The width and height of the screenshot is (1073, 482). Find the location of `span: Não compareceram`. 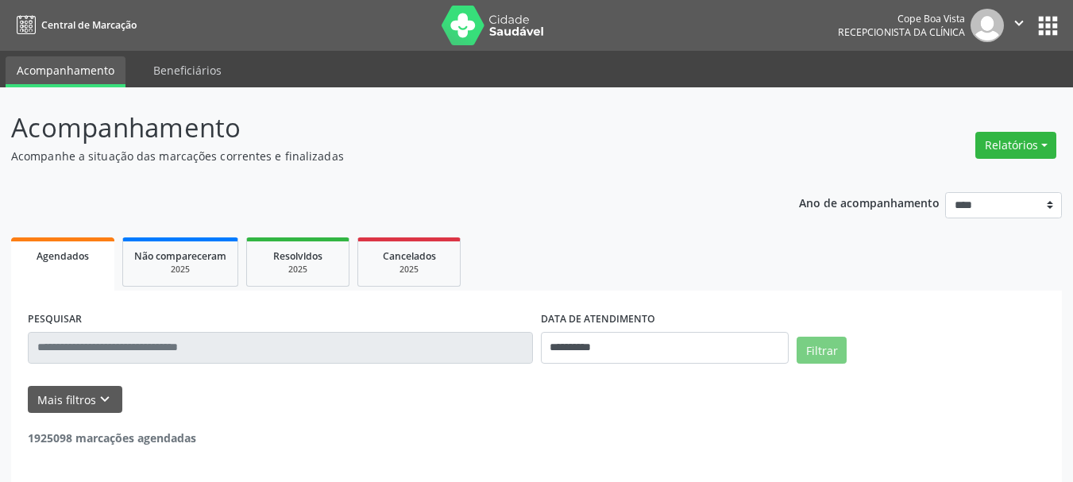

span: Não compareceram is located at coordinates (180, 256).